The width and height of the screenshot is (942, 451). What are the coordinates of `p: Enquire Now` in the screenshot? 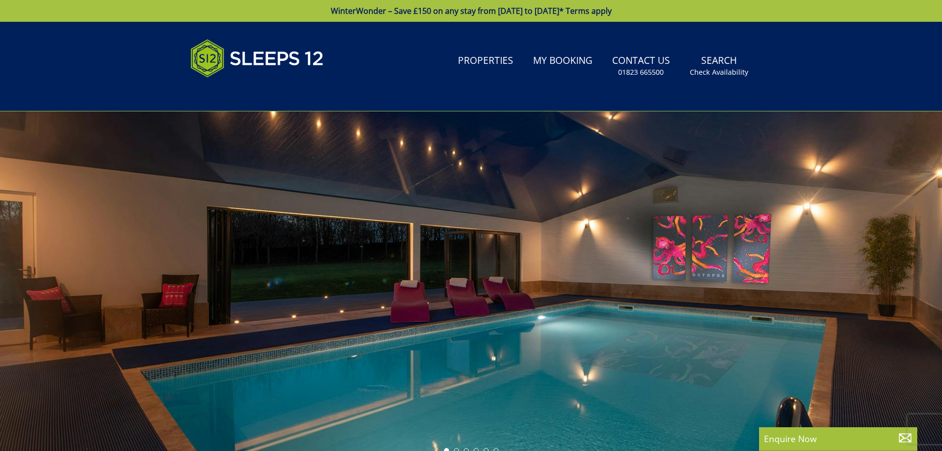 It's located at (838, 438).